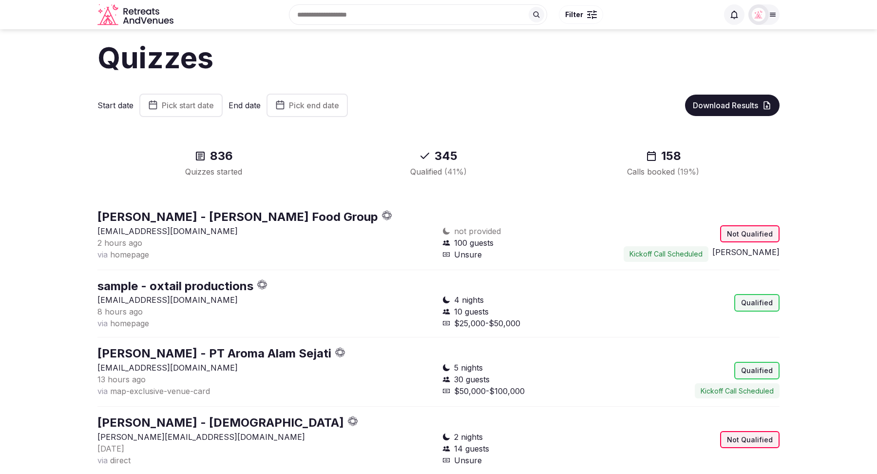 This screenshot has width=877, height=474. I want to click on span: not provided, so click(478, 231).